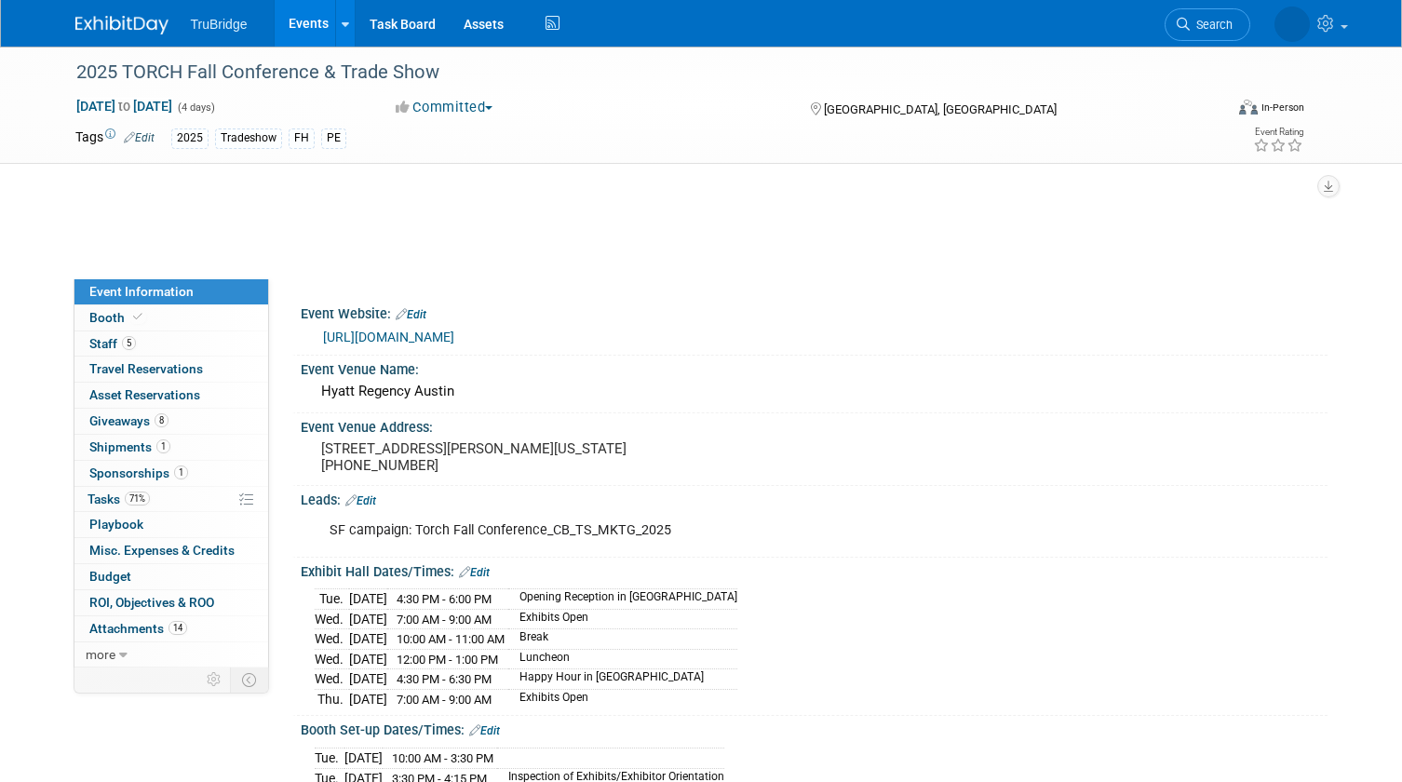 The image size is (1402, 782). I want to click on span: more, so click(101, 655).